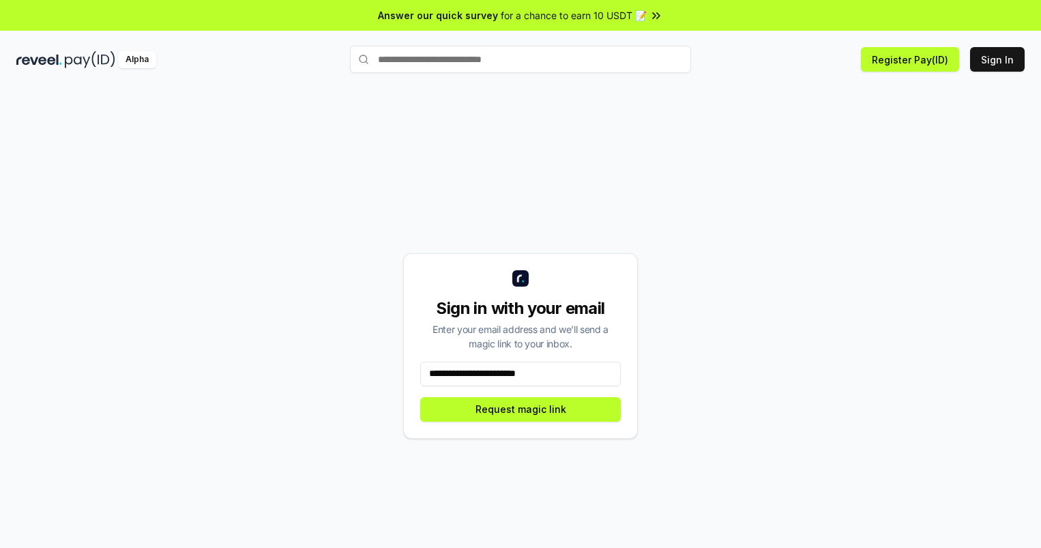 The image size is (1041, 548). Describe the element at coordinates (574, 15) in the screenshot. I see `span: for a chance to earn 10 USDT 📝` at that location.